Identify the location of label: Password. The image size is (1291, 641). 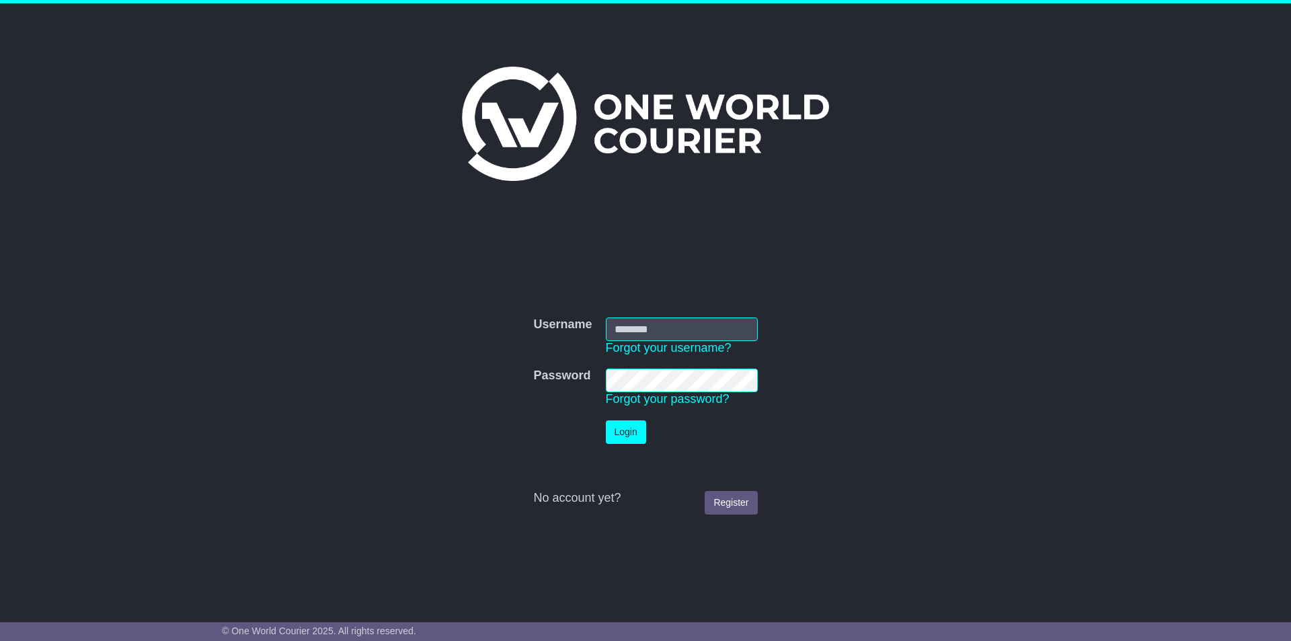
(561, 376).